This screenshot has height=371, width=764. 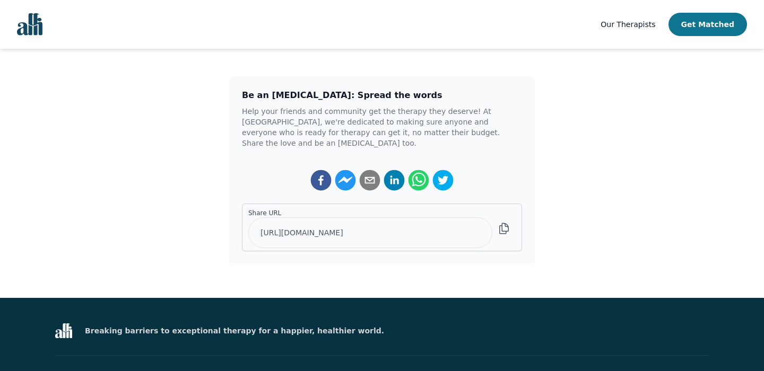 What do you see at coordinates (345, 180) in the screenshot?
I see `button: facebookmessenger` at bounding box center [345, 180].